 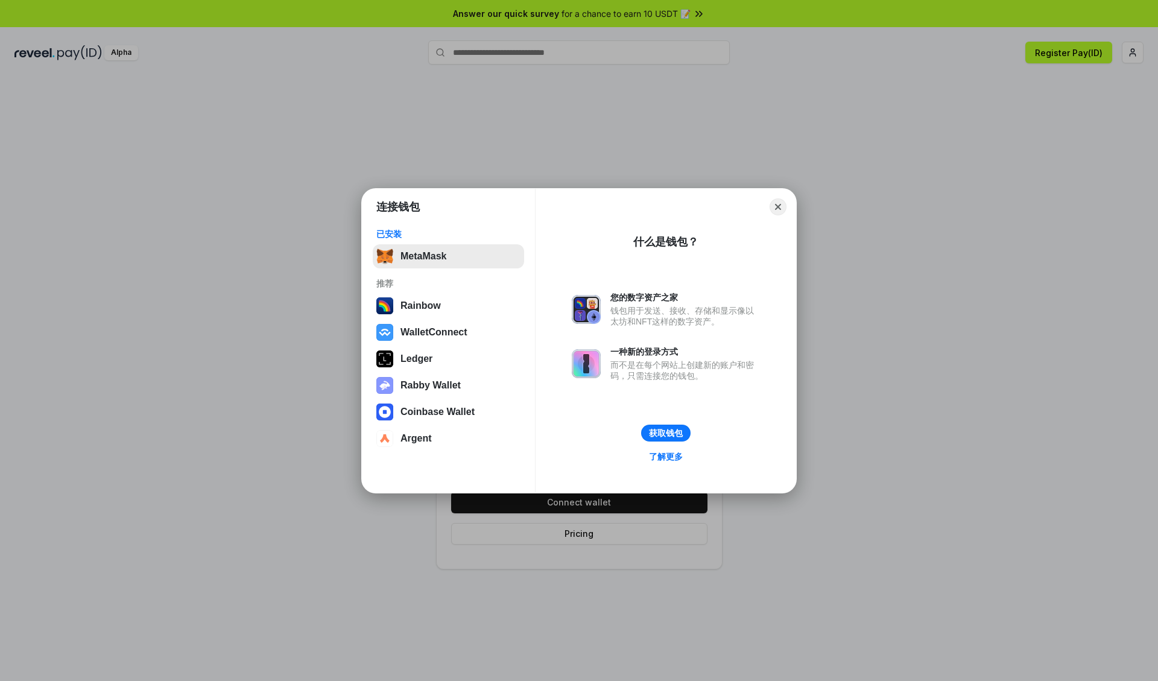 What do you see at coordinates (448, 332) in the screenshot?
I see `button: WalletConnect` at bounding box center [448, 332].